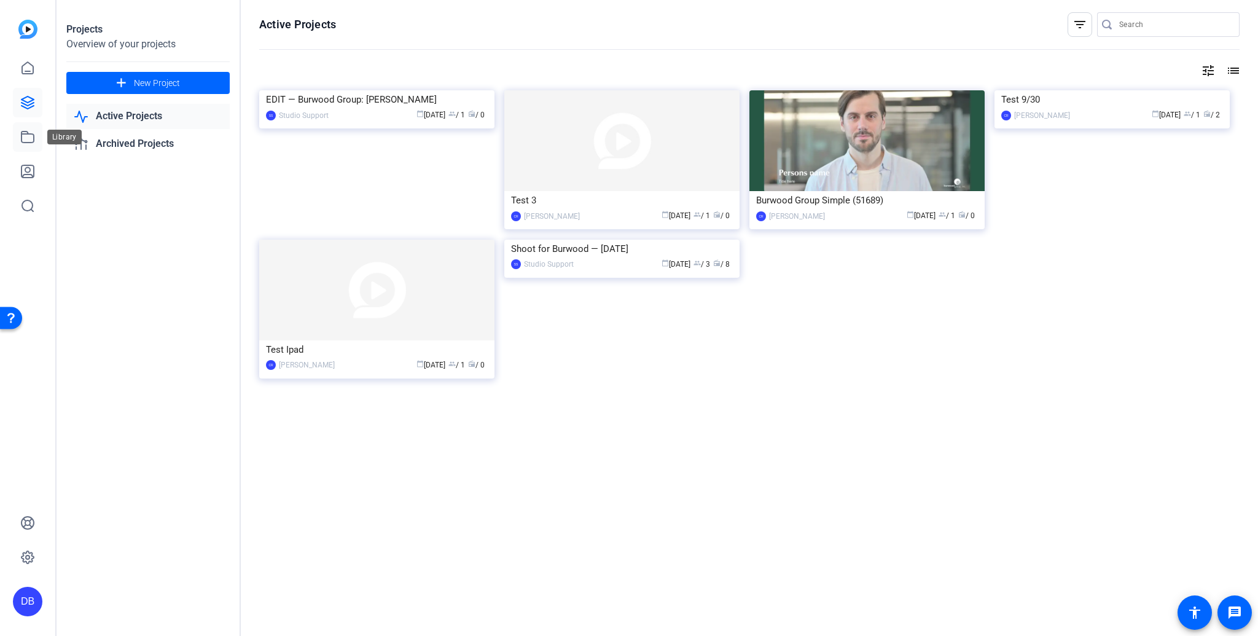  Describe the element at coordinates (157, 83) in the screenshot. I see `span: New Project` at that location.